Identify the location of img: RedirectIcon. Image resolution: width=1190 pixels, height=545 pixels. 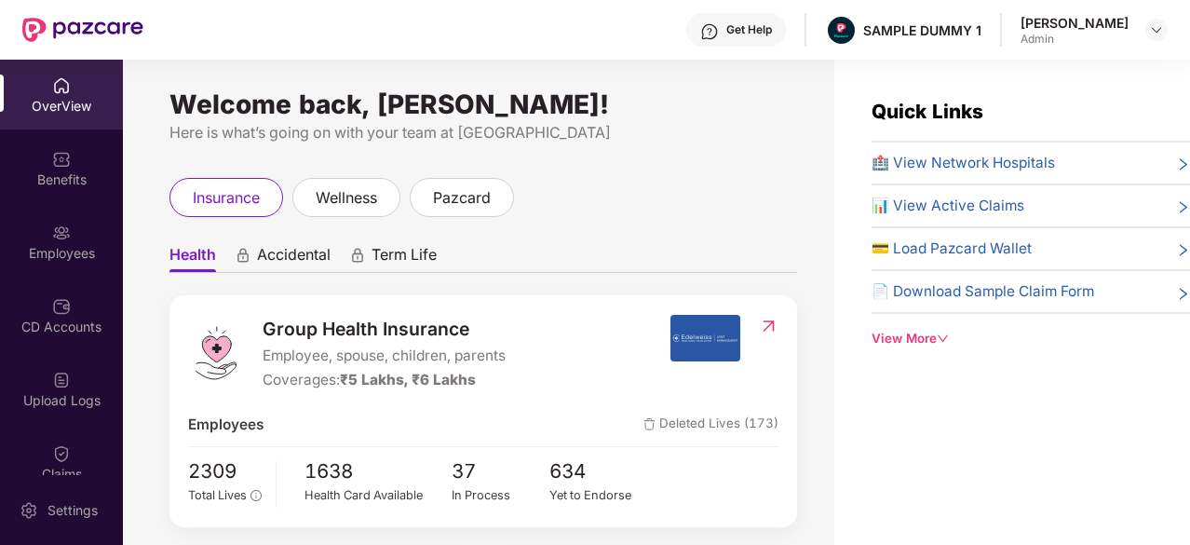
(768, 326).